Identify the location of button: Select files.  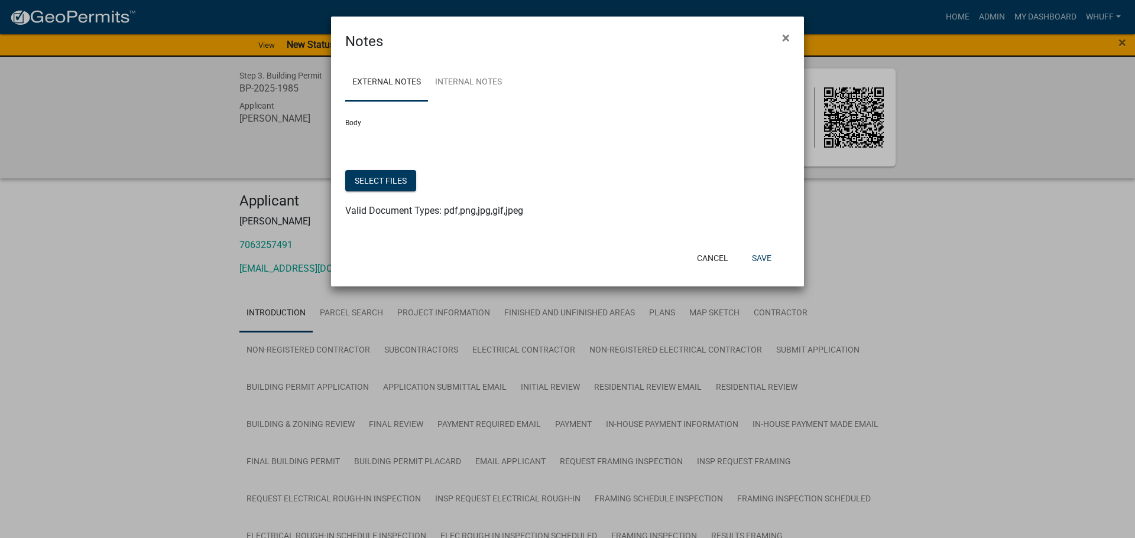
(381, 181).